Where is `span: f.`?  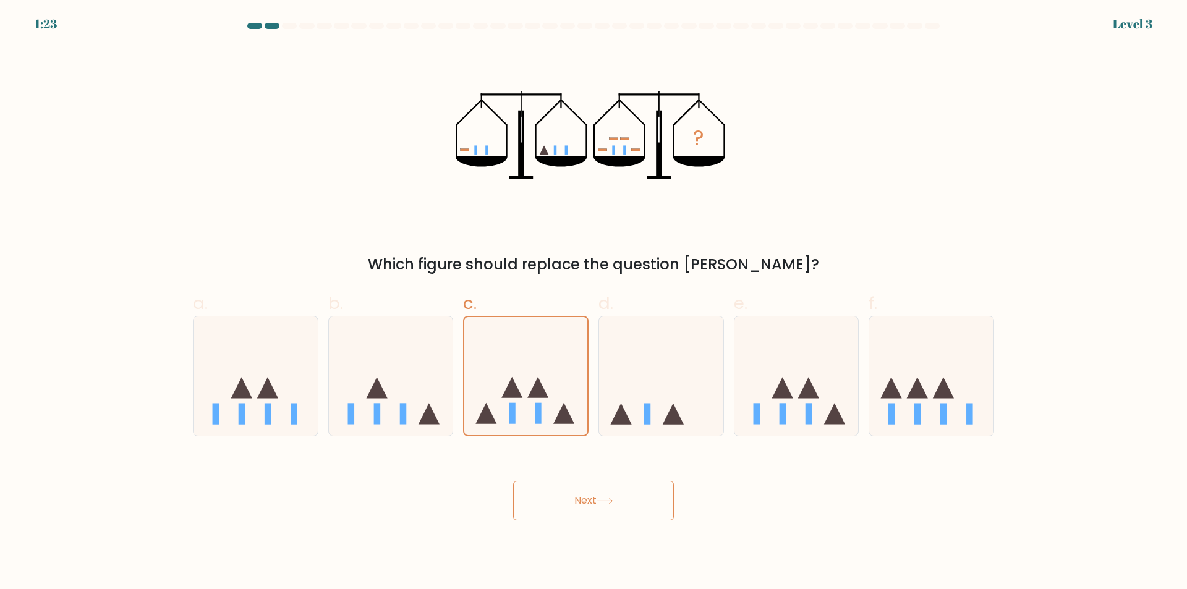 span: f. is located at coordinates (873, 303).